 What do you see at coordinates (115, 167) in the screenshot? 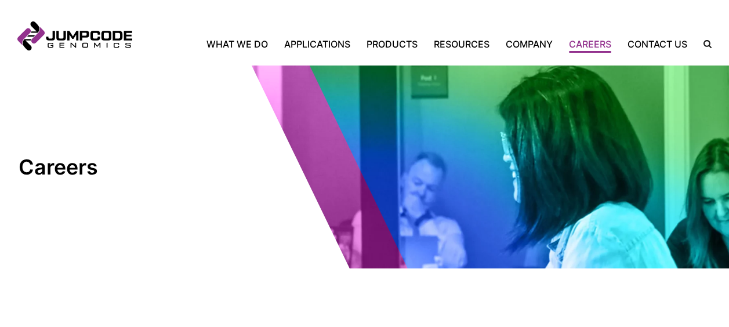
I see `h1: Careers` at bounding box center [115, 167].